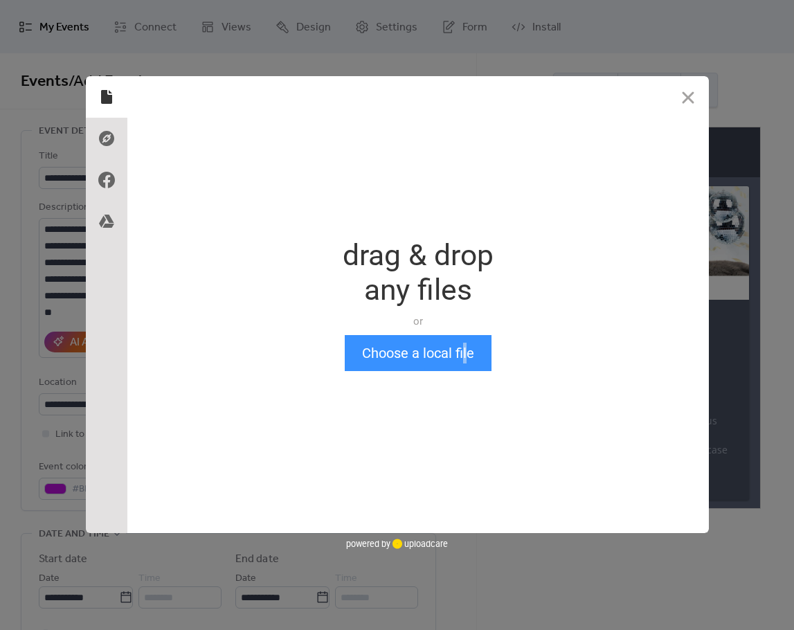 The width and height of the screenshot is (794, 630). What do you see at coordinates (418, 273) in the screenshot?
I see `div: drag & drop any files` at bounding box center [418, 273].